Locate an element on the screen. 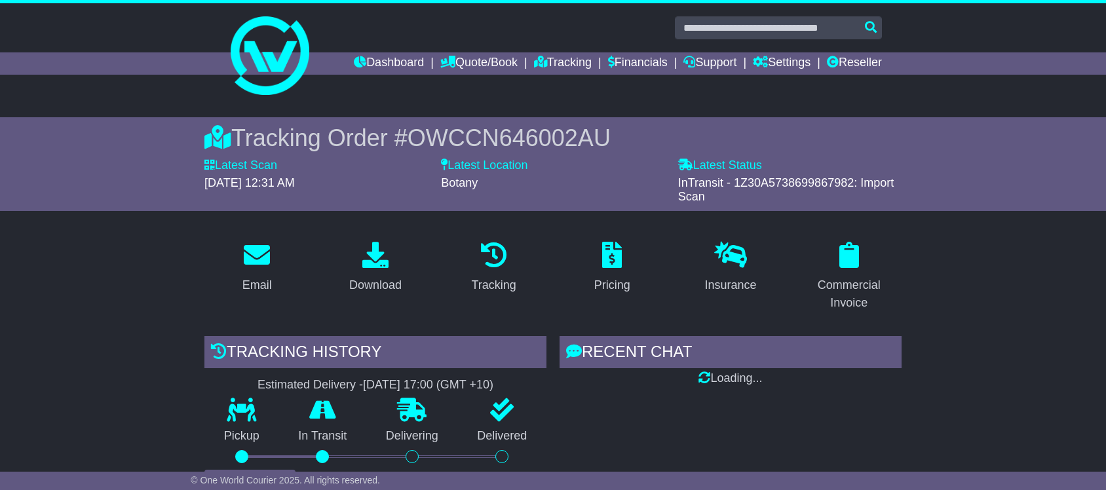  label: Latest Status is located at coordinates (720, 166).